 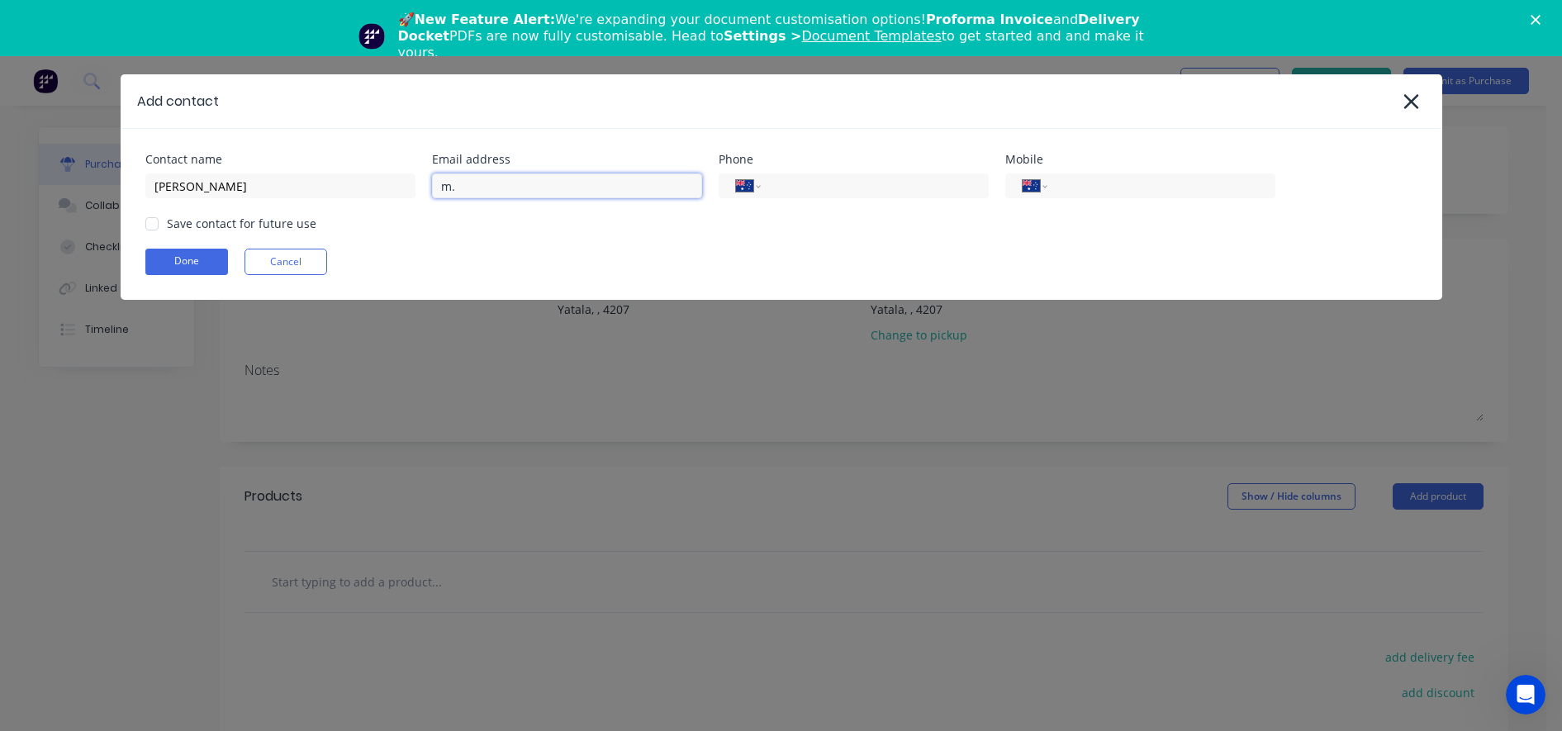 What do you see at coordinates (485, 19) in the screenshot?
I see `b: New Feature Alert:` at bounding box center [485, 19].